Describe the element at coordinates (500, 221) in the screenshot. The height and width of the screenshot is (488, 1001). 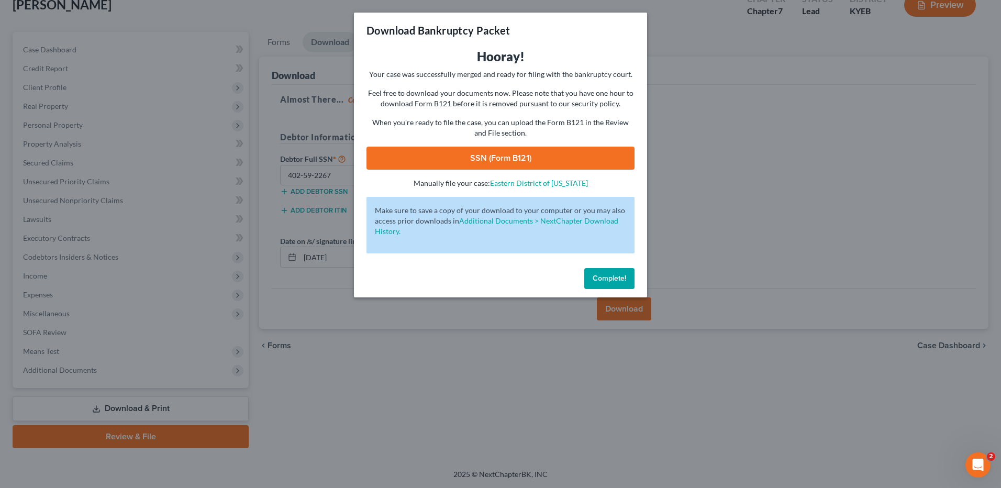
I see `p: Make sure to save a copy of your download to your computer or you may also access prior downloads in` at that location.